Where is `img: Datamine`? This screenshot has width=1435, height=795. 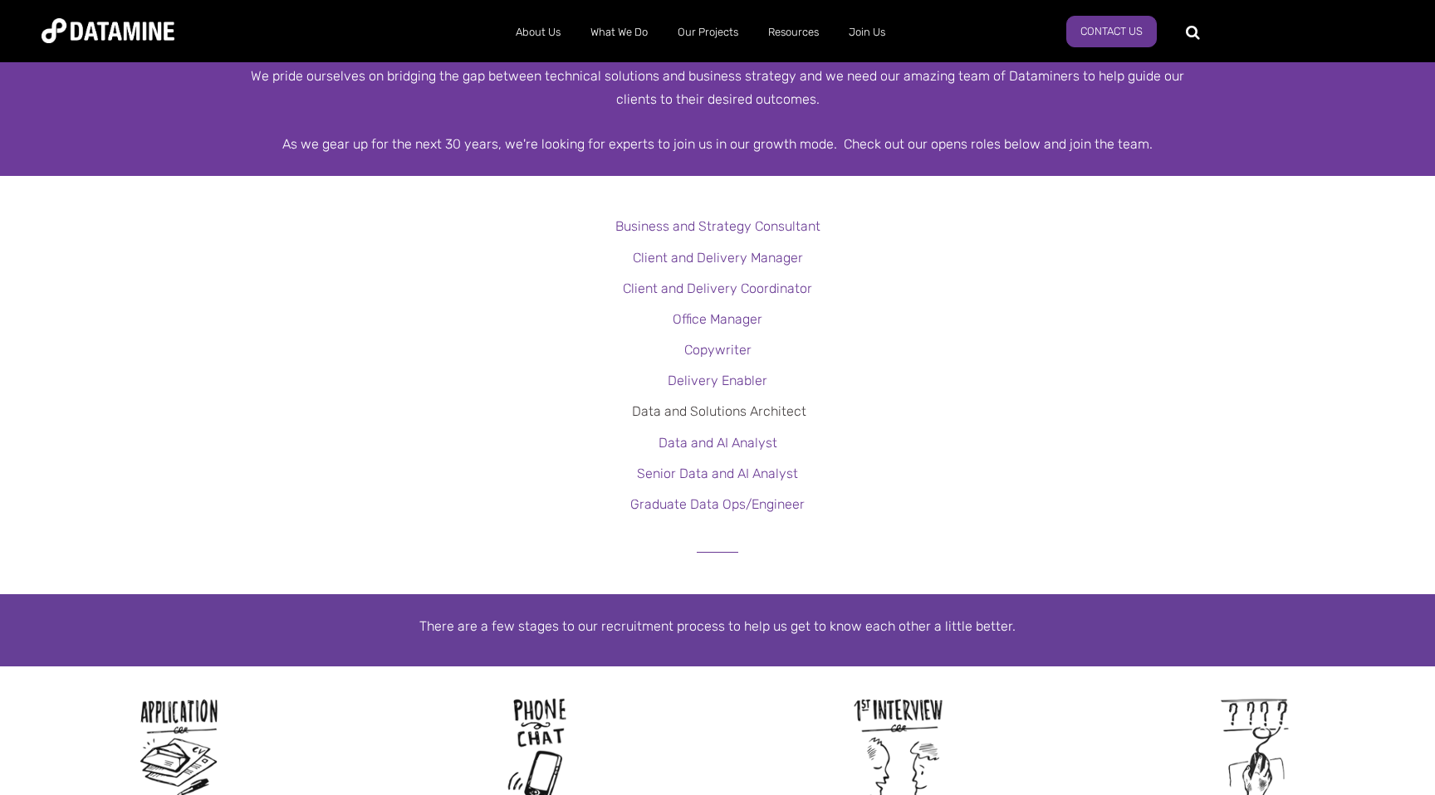 img: Datamine is located at coordinates (108, 31).